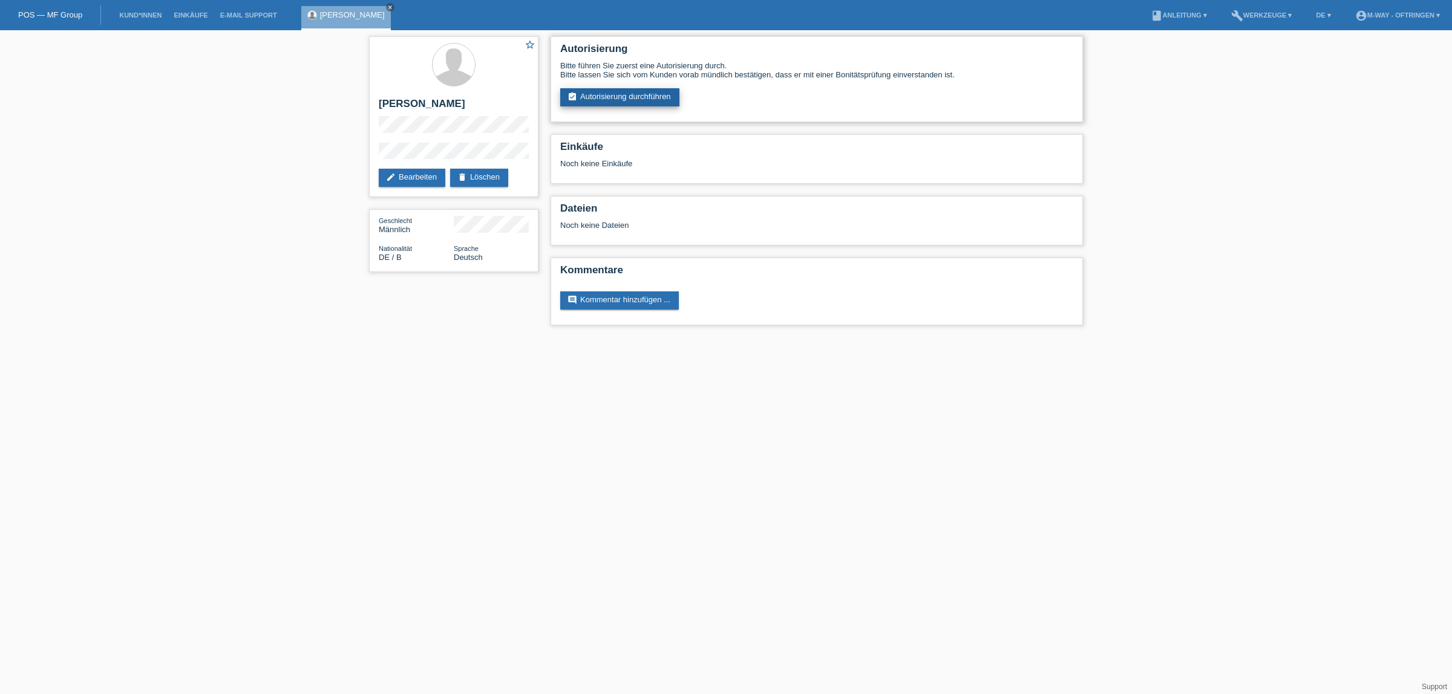 This screenshot has height=694, width=1452. I want to click on i: assignment_turned_in, so click(572, 97).